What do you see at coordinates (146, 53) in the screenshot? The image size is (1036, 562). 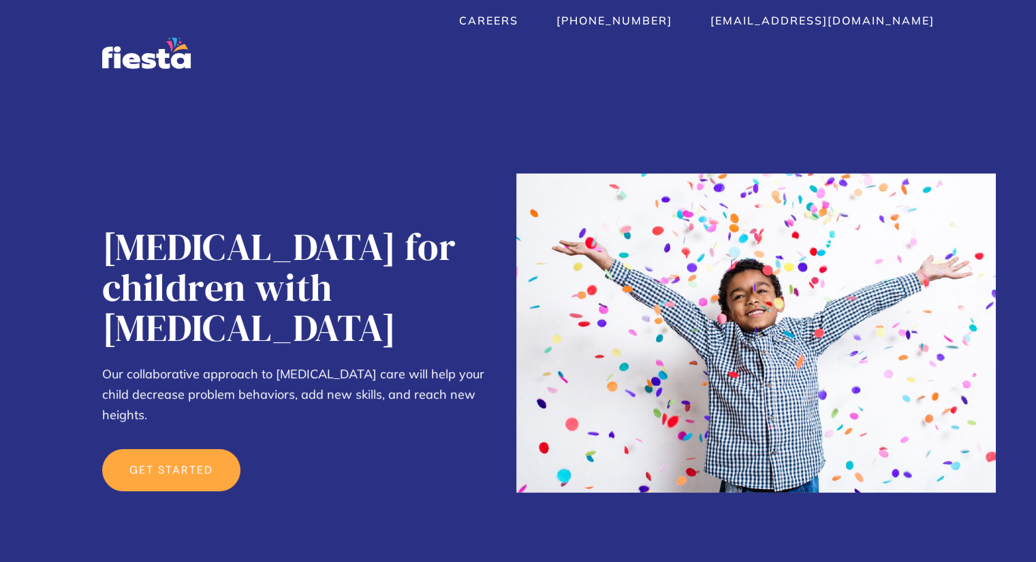 I see `a: home` at bounding box center [146, 53].